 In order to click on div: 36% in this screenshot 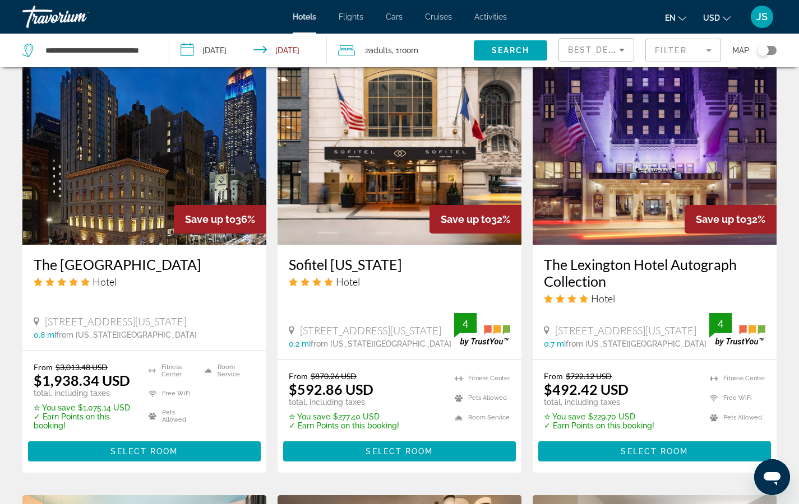, I will do `click(220, 219)`.